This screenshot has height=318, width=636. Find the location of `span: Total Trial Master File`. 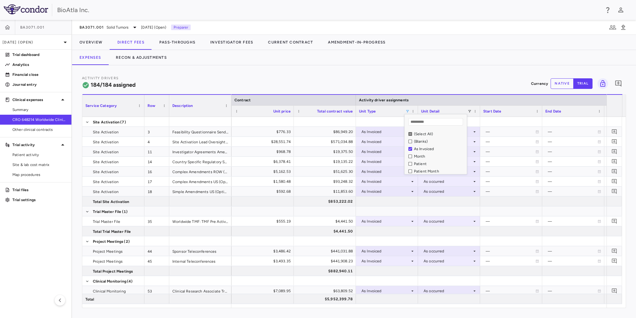

span: Total Trial Master File is located at coordinates (112, 231).